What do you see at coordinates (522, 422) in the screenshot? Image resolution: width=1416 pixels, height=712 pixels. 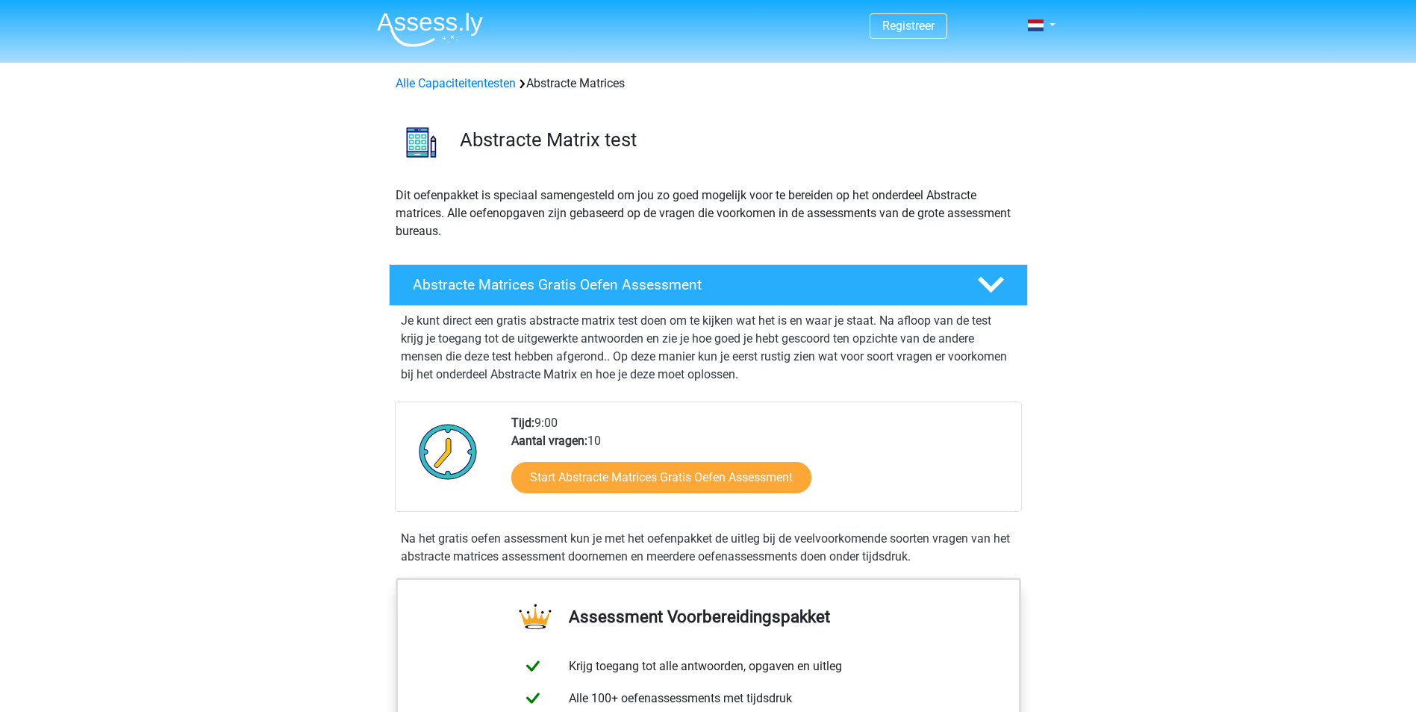 I see `b: Tijd:` at bounding box center [522, 422].